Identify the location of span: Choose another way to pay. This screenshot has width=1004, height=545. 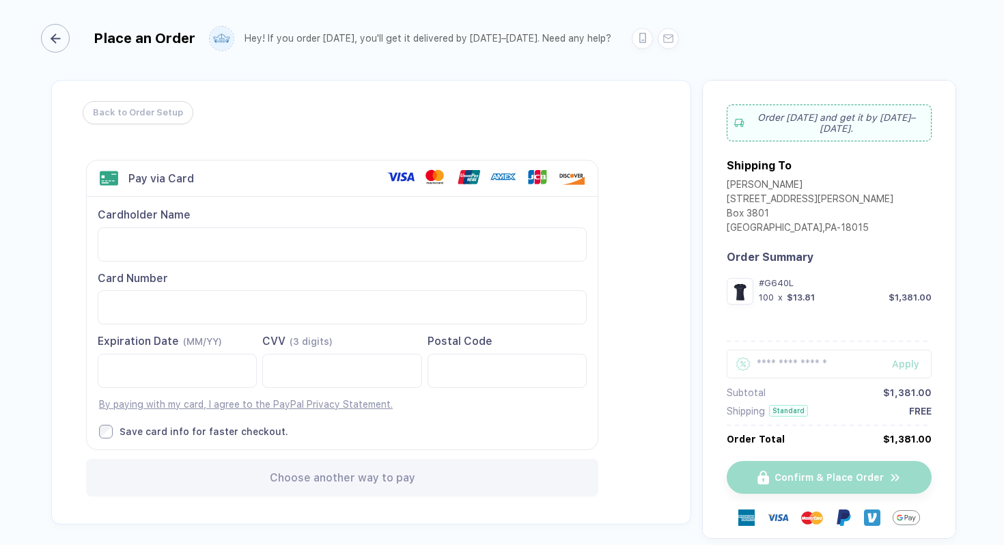
(342, 478).